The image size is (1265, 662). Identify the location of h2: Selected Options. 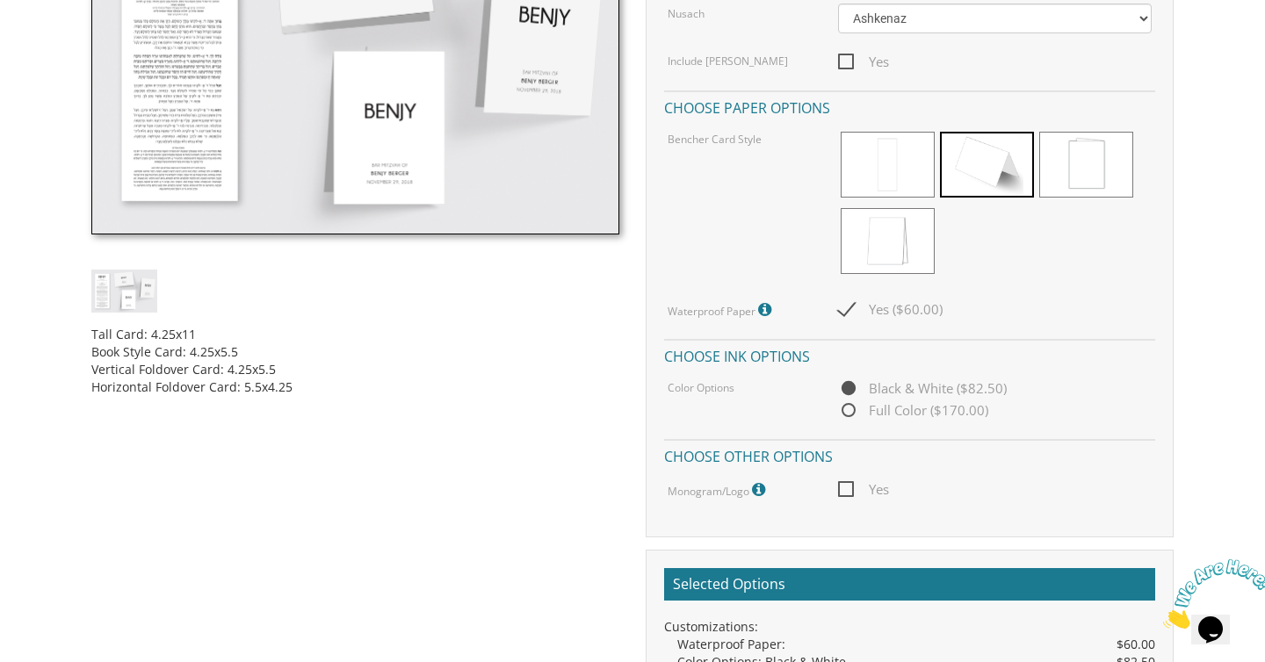
(909, 585).